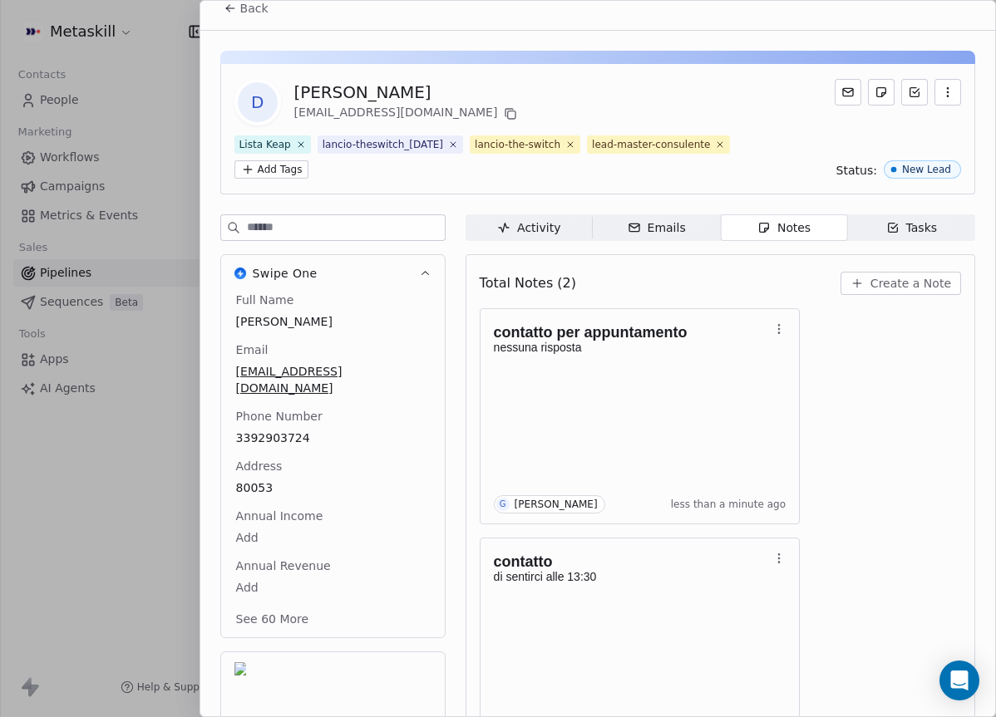 The height and width of the screenshot is (717, 996). What do you see at coordinates (632, 577) in the screenshot?
I see `p: di sentirci alle 13:30` at bounding box center [632, 577].